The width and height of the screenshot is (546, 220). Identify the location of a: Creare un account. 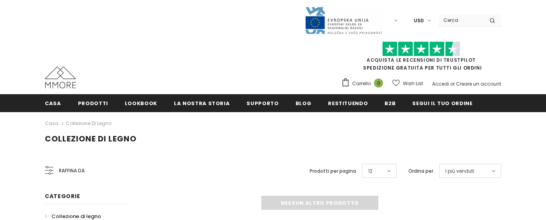
(479, 84).